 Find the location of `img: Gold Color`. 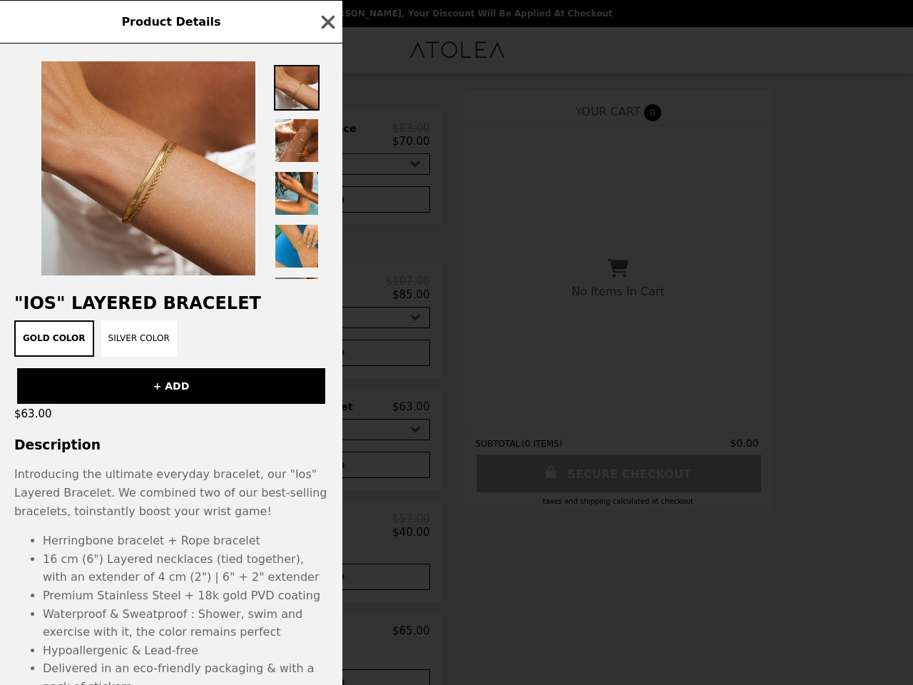

img: Gold Color is located at coordinates (148, 168).